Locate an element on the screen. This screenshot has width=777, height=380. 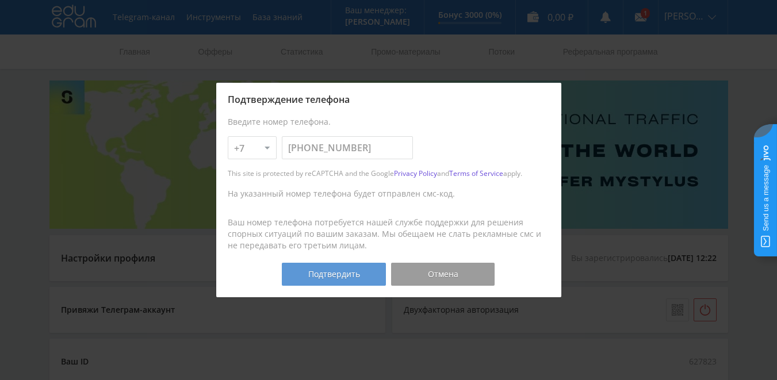
div: Введите номер телефона. is located at coordinates (389, 122).